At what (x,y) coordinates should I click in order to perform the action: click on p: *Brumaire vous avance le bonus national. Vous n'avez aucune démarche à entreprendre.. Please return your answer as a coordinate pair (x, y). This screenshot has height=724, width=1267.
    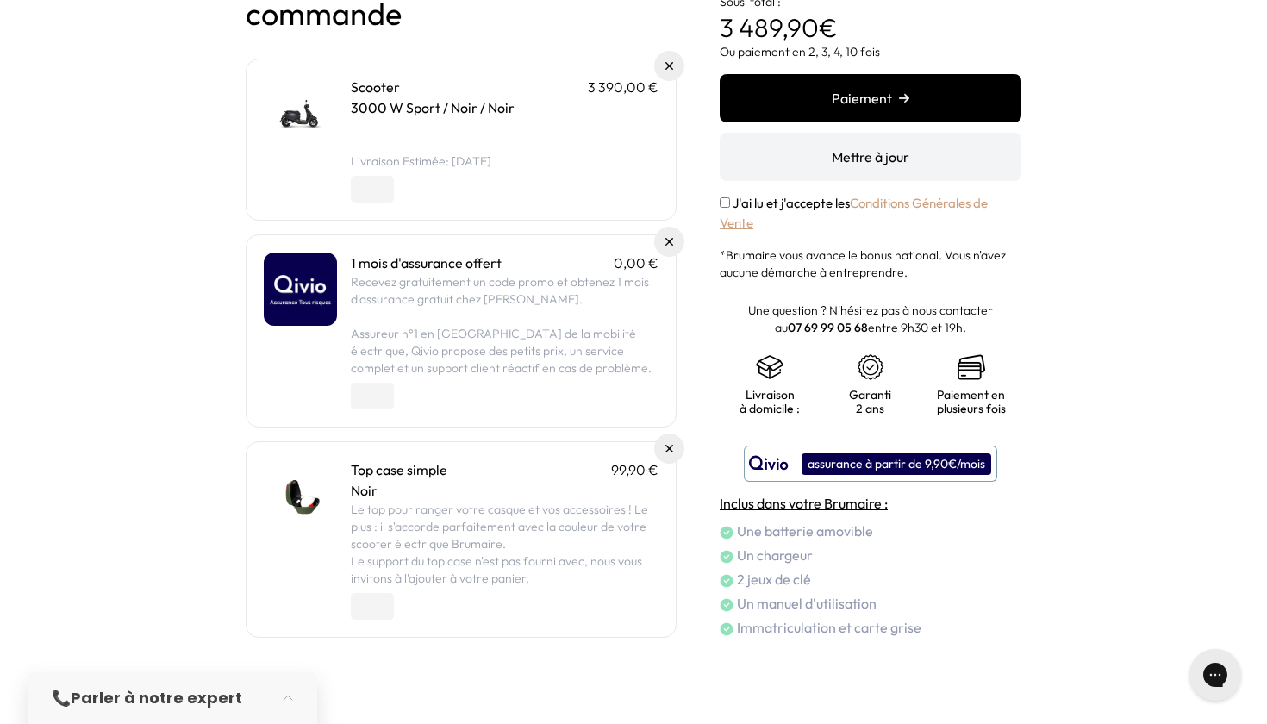
    Looking at the image, I should click on (870, 264).